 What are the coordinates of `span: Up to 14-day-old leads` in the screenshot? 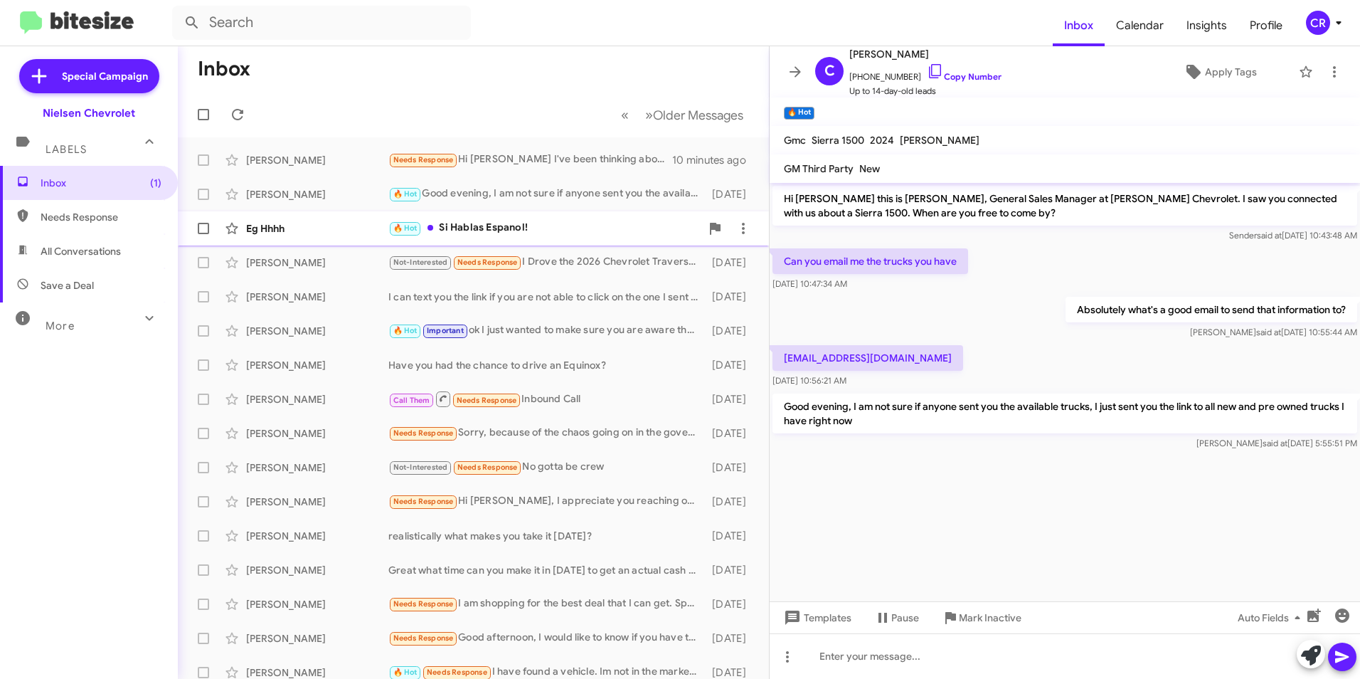 It's located at (926, 91).